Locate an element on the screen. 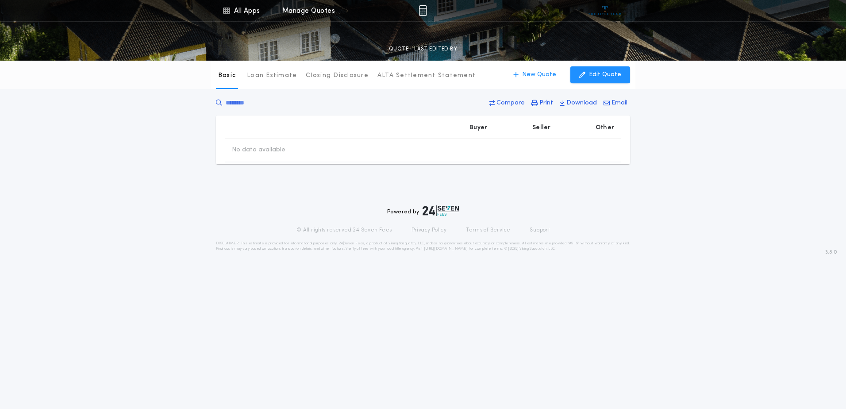 Image resolution: width=846 pixels, height=409 pixels. p: Email is located at coordinates (619, 103).